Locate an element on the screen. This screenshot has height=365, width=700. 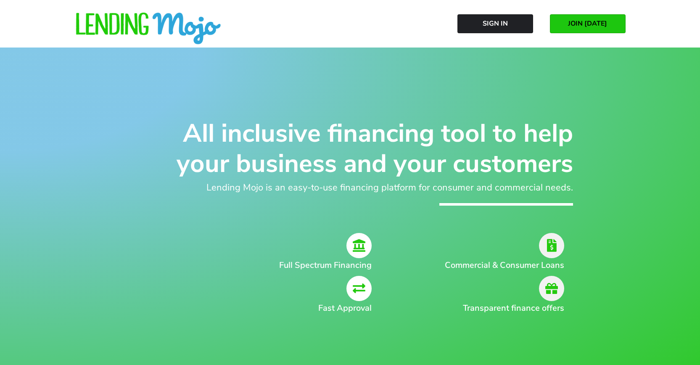
h2: Commercial & Consumer Loans is located at coordinates (498, 265).